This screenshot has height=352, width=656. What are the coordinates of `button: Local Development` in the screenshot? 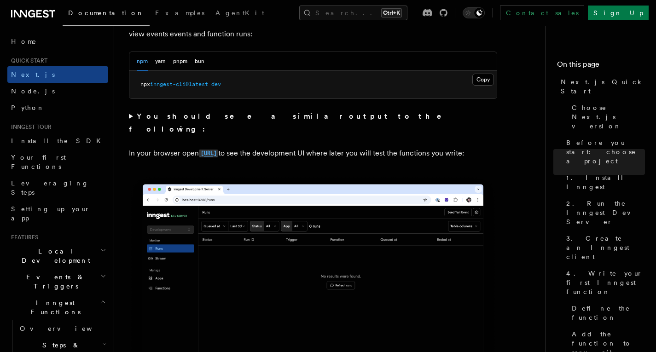 It's located at (58, 256).